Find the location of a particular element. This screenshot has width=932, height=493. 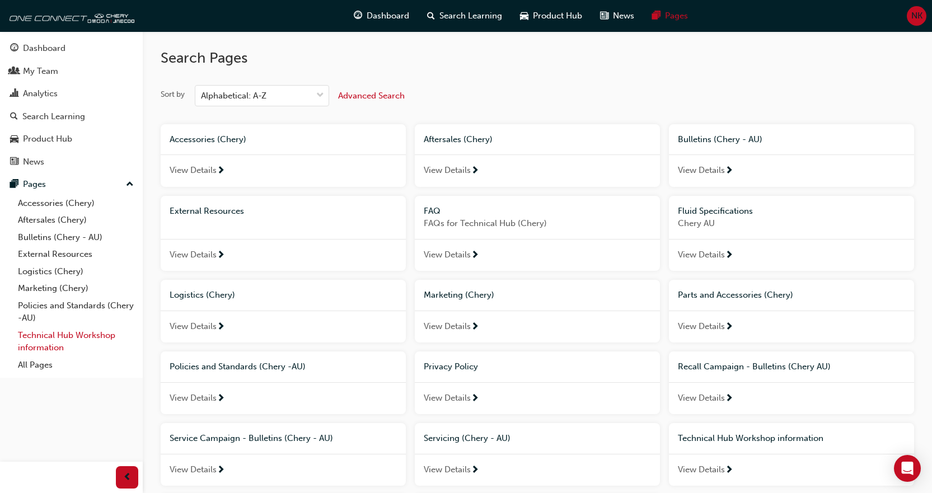

a: Search Learning is located at coordinates (71, 116).